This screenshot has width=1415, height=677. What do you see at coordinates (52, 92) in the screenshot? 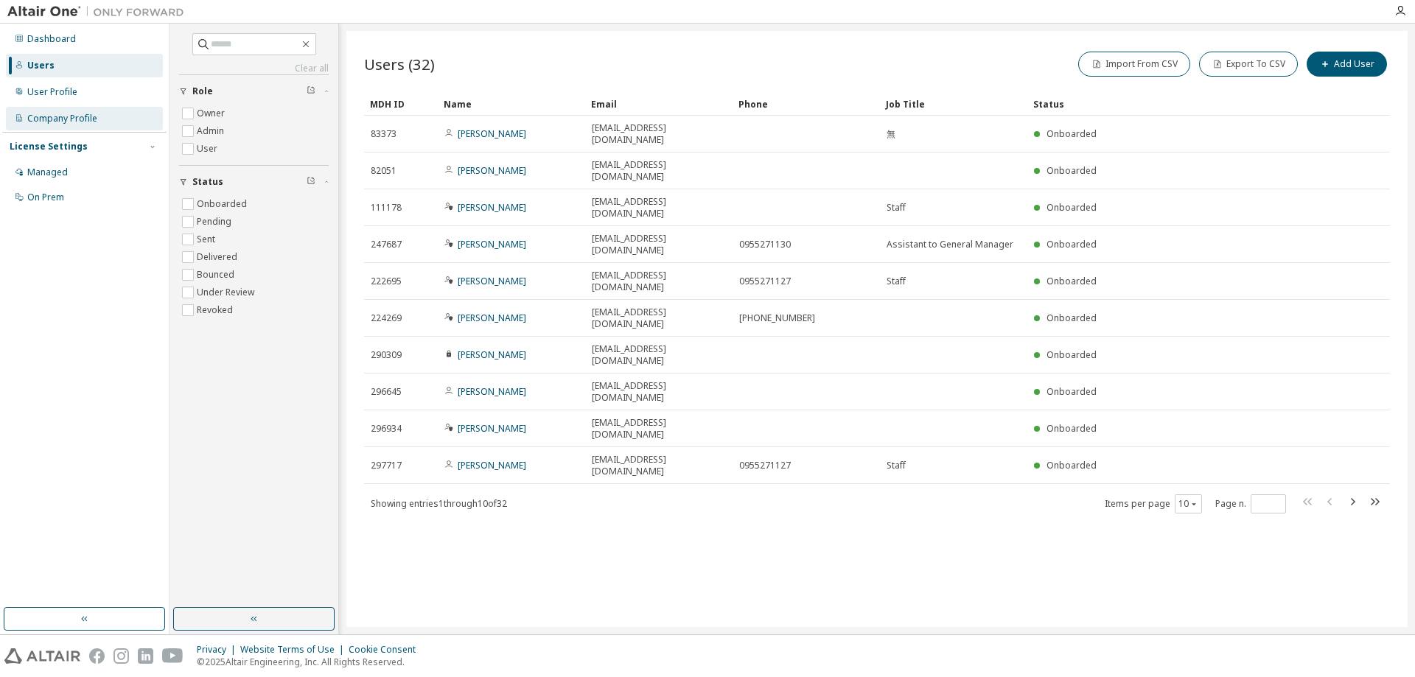
I see `div: User Profile` at bounding box center [52, 92].